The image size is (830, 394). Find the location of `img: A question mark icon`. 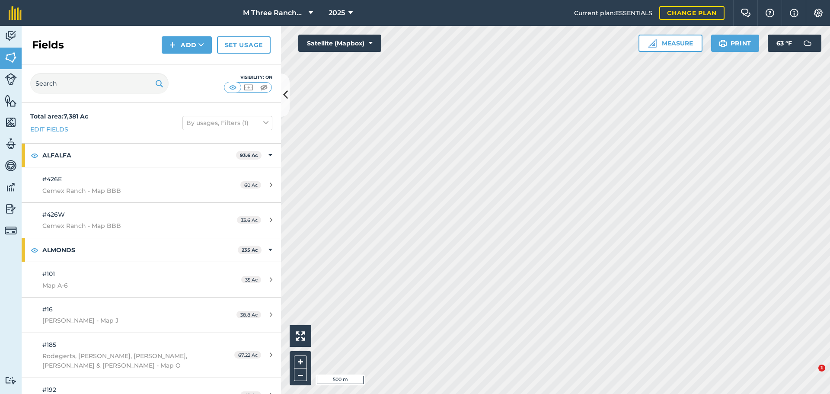

img: A question mark icon is located at coordinates (770, 13).